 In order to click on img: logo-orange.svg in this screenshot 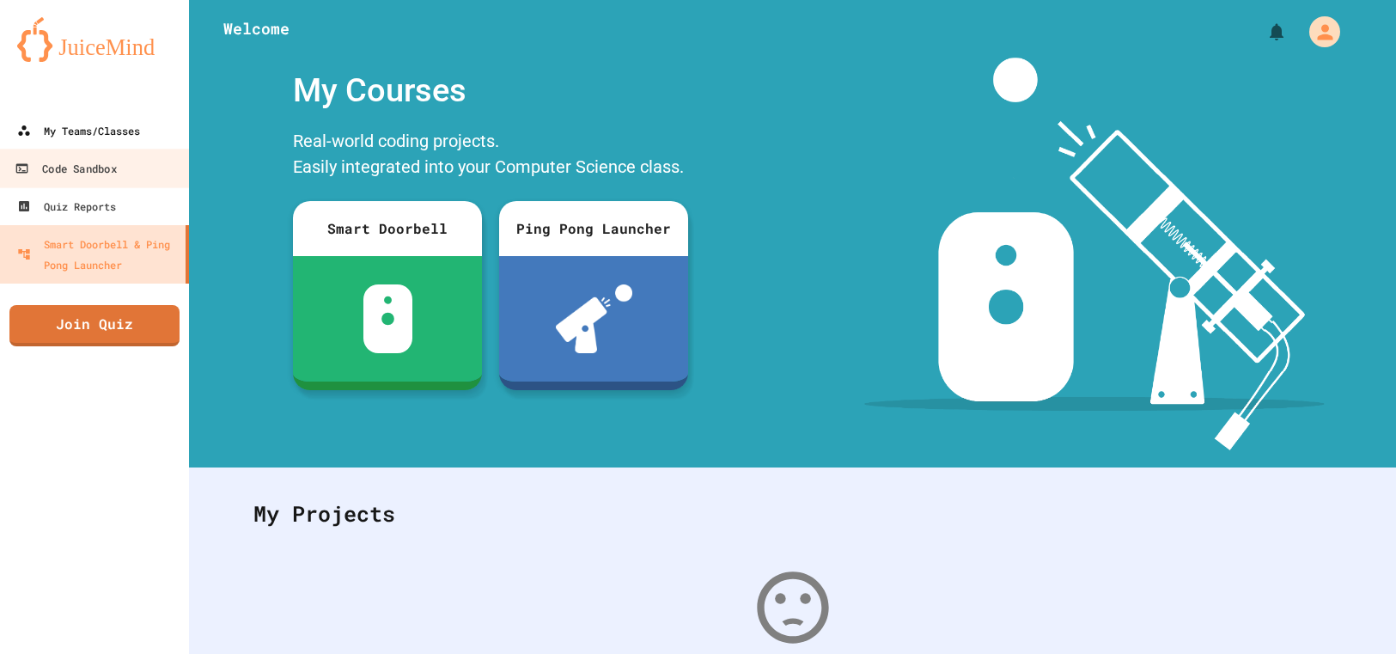, I will do `click(95, 40)`.